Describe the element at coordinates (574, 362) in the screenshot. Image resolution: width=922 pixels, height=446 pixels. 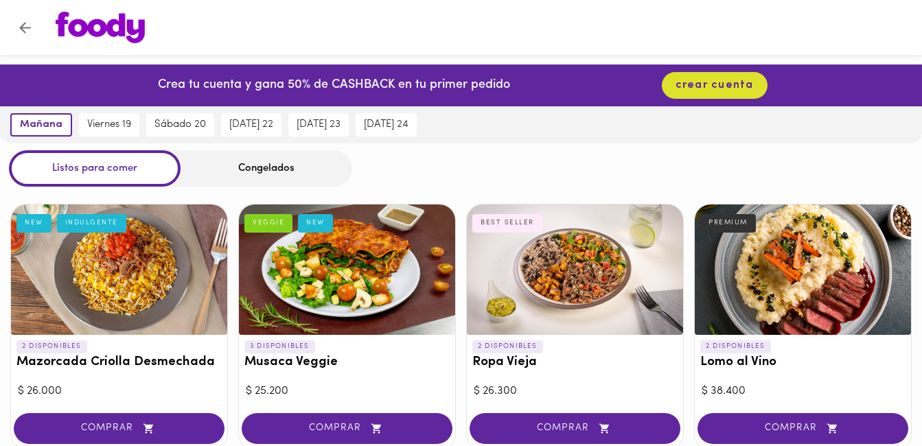
I see `h3: Ropa Vieja` at that location.